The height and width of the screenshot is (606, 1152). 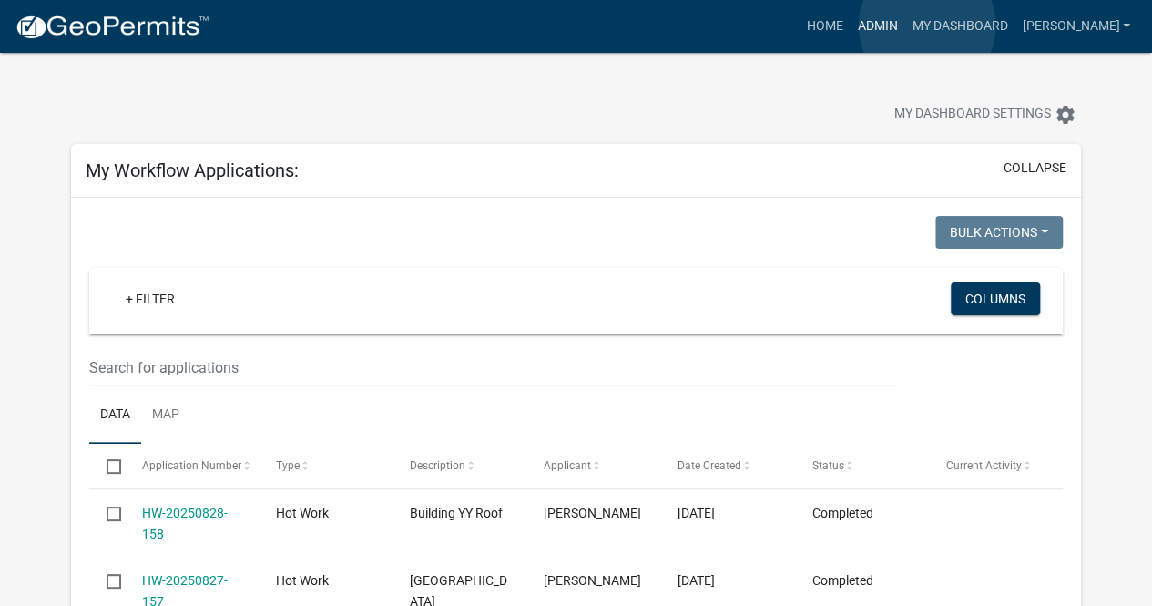 What do you see at coordinates (1034, 168) in the screenshot?
I see `button: collapse` at bounding box center [1034, 168].